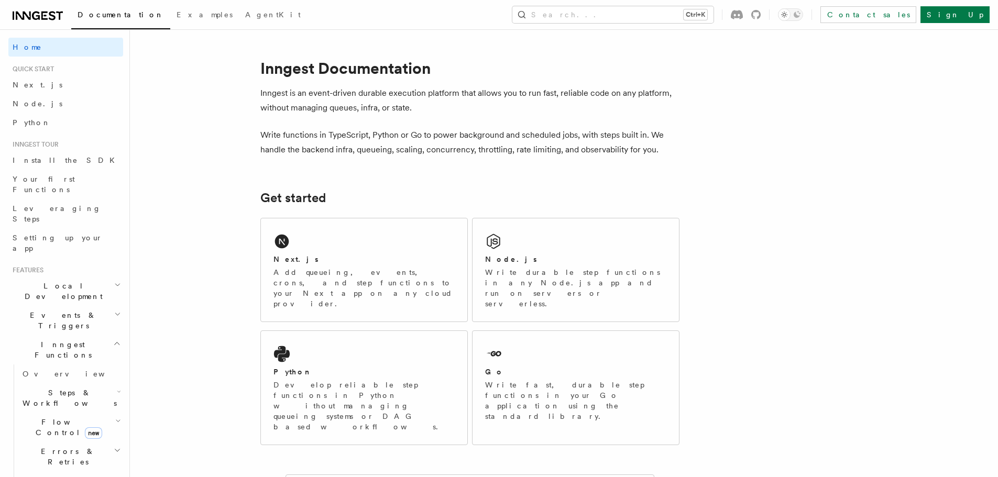 The height and width of the screenshot is (477, 998). I want to click on span: Install the SDK, so click(67, 160).